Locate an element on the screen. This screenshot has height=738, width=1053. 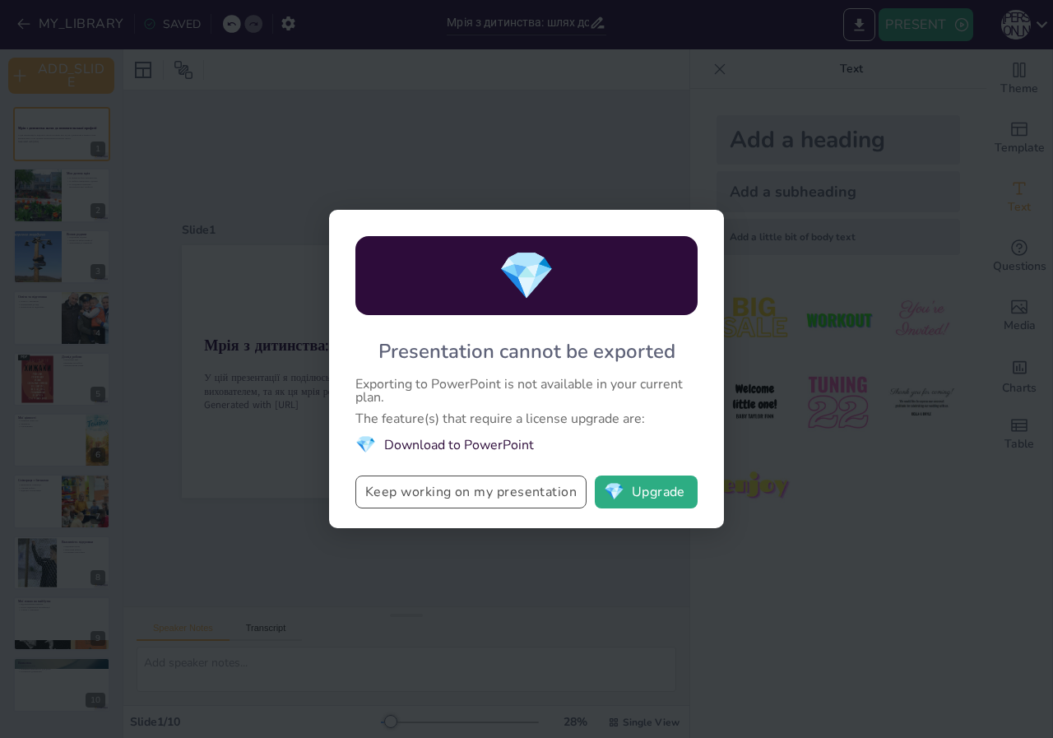
div: Presentation cannot be exported is located at coordinates (527, 351).